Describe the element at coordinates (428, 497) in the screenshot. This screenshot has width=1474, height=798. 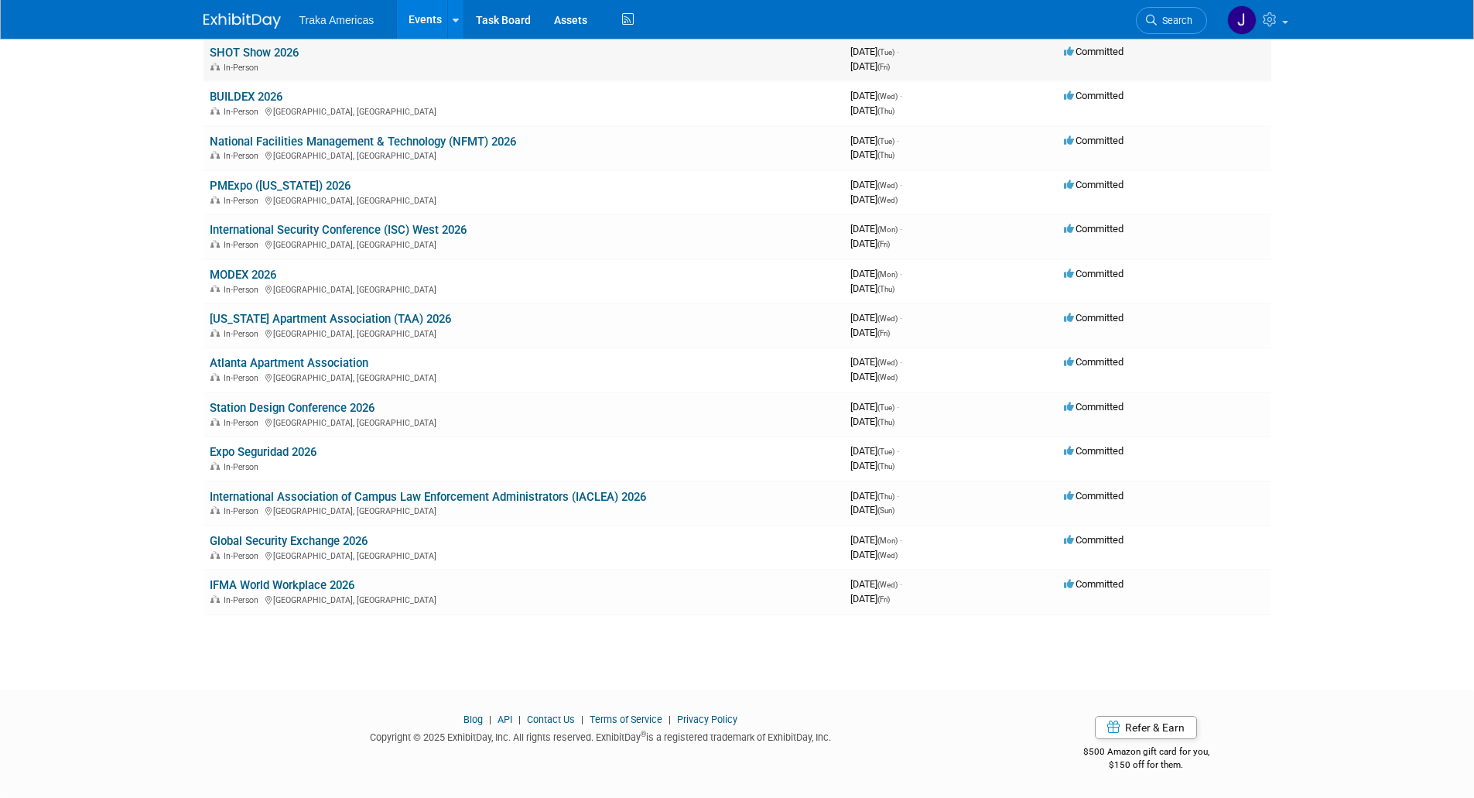
I see `a: International Association of Campus Law Enforcement Administrators (IACLEA) 2026` at that location.